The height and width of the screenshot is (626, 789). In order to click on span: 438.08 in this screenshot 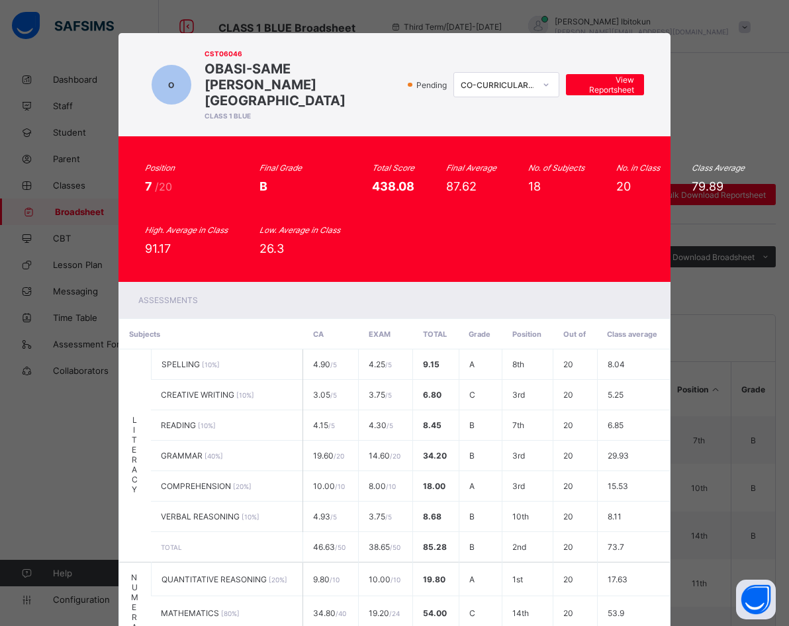, I will do `click(393, 186)`.